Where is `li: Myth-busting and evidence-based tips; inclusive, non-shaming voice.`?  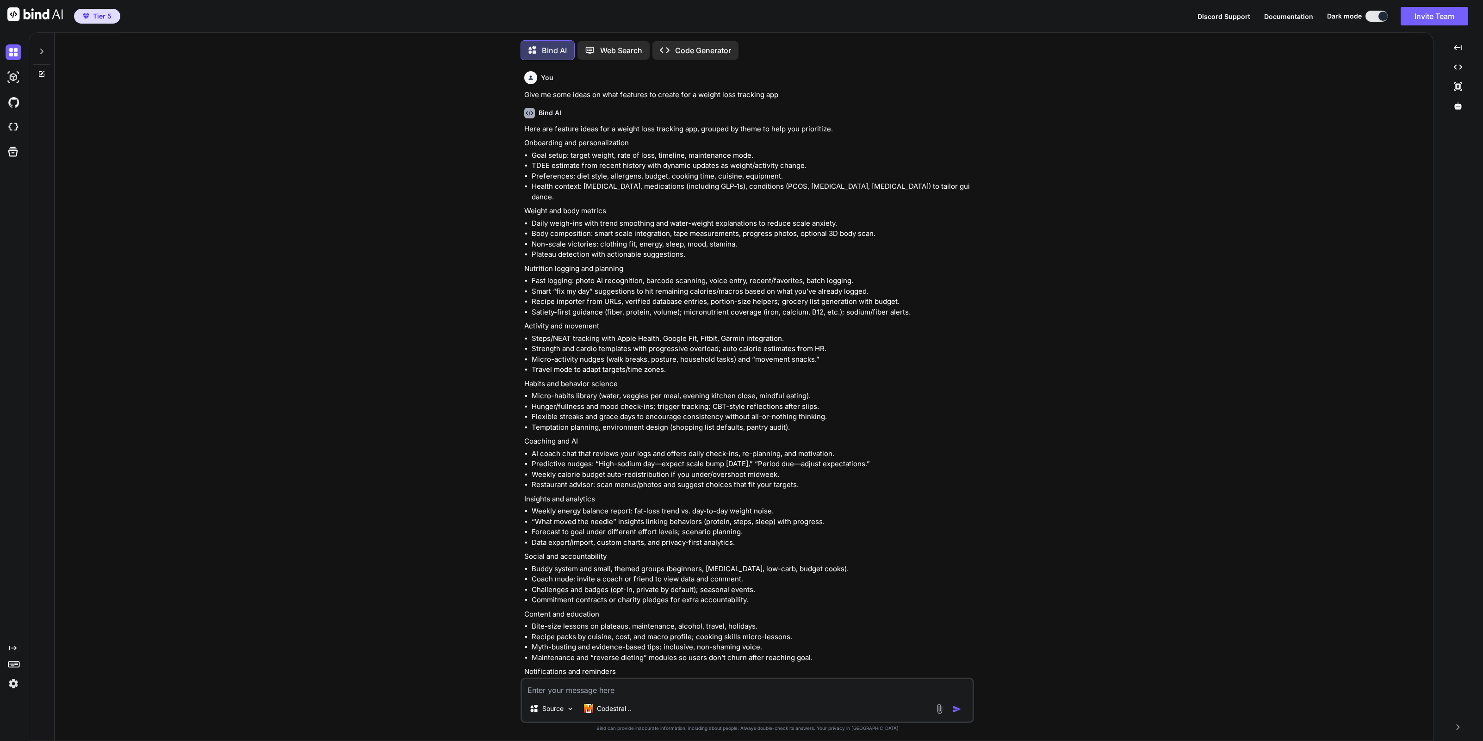
li: Myth-busting and evidence-based tips; inclusive, non-shaming voice. is located at coordinates (752, 647).